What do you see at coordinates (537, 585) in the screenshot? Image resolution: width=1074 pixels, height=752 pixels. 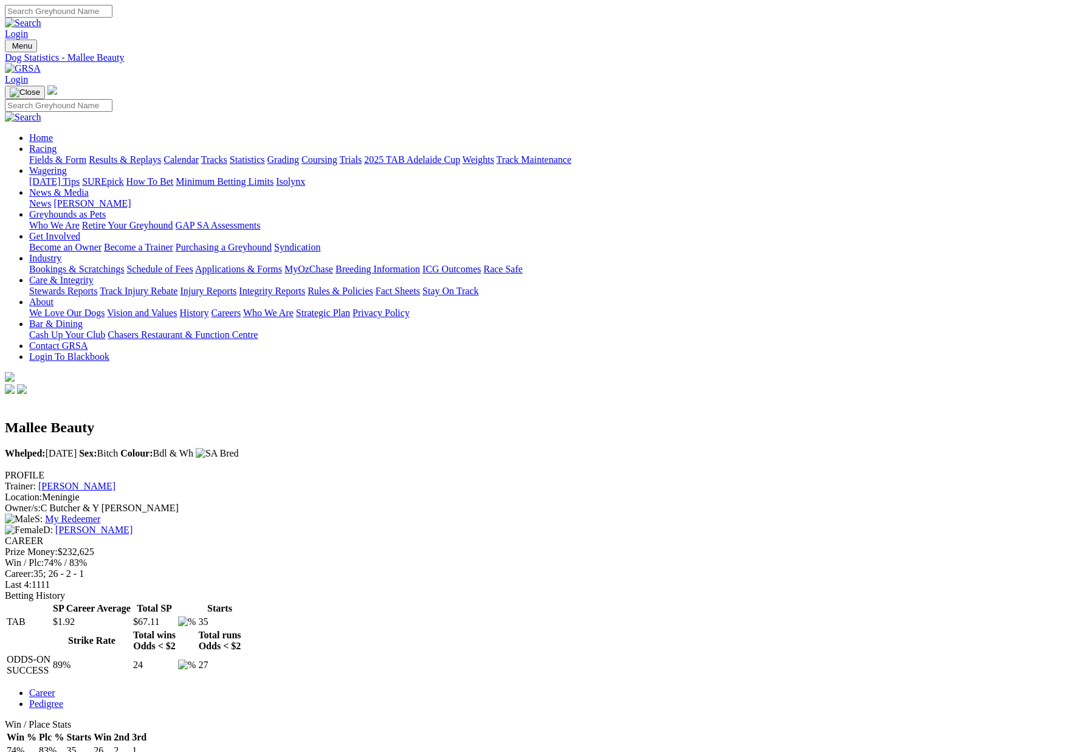 I see `div: 1111` at bounding box center [537, 585].